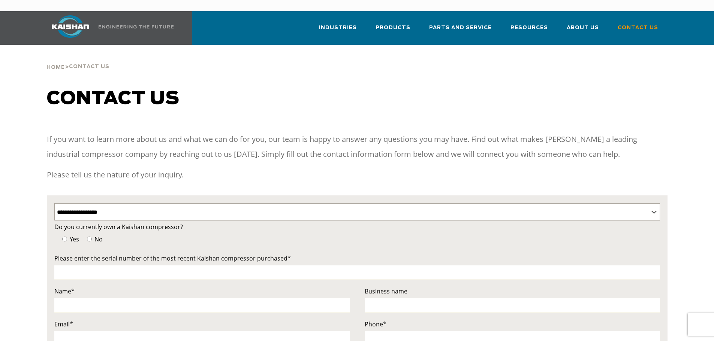 This screenshot has width=714, height=341. Describe the element at coordinates (55, 67) in the screenshot. I see `span: Home` at that location.